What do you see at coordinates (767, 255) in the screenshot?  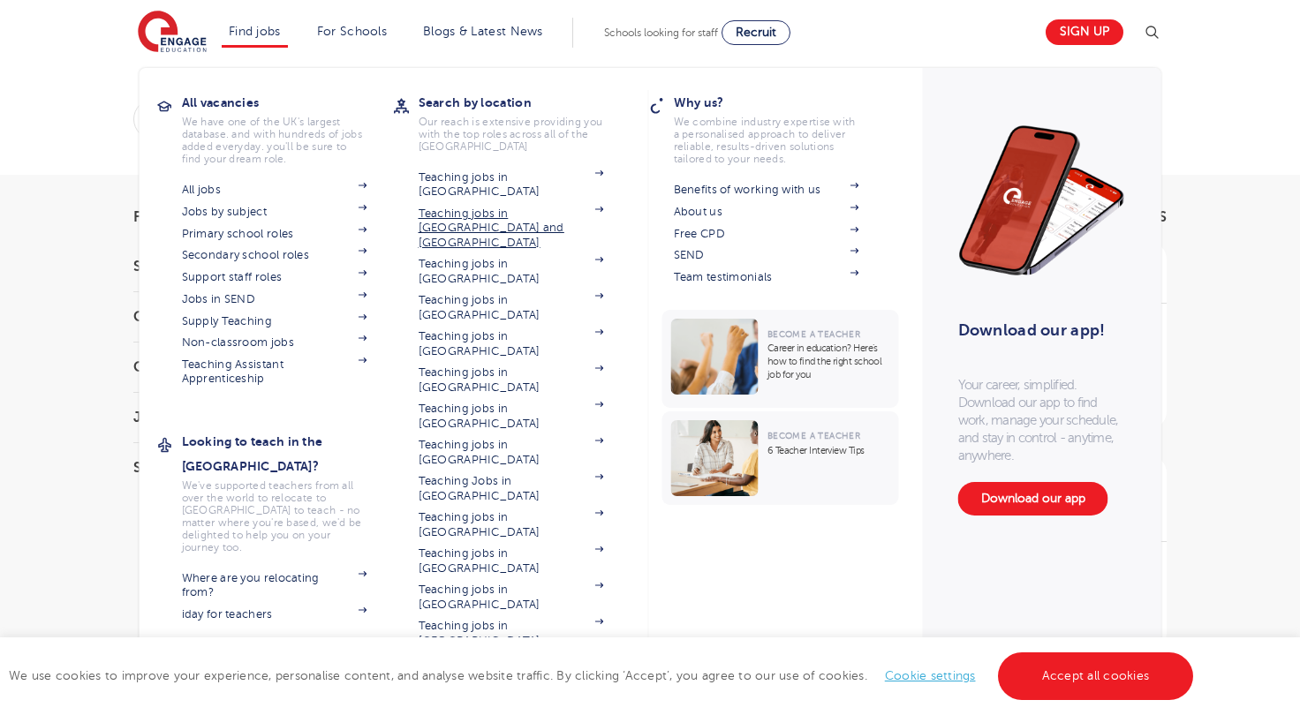 I see `a: SEND` at bounding box center [767, 255].